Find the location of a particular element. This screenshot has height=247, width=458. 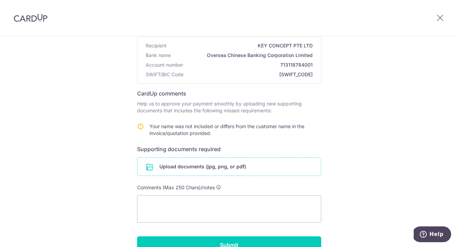

span: Account number is located at coordinates (164, 65).